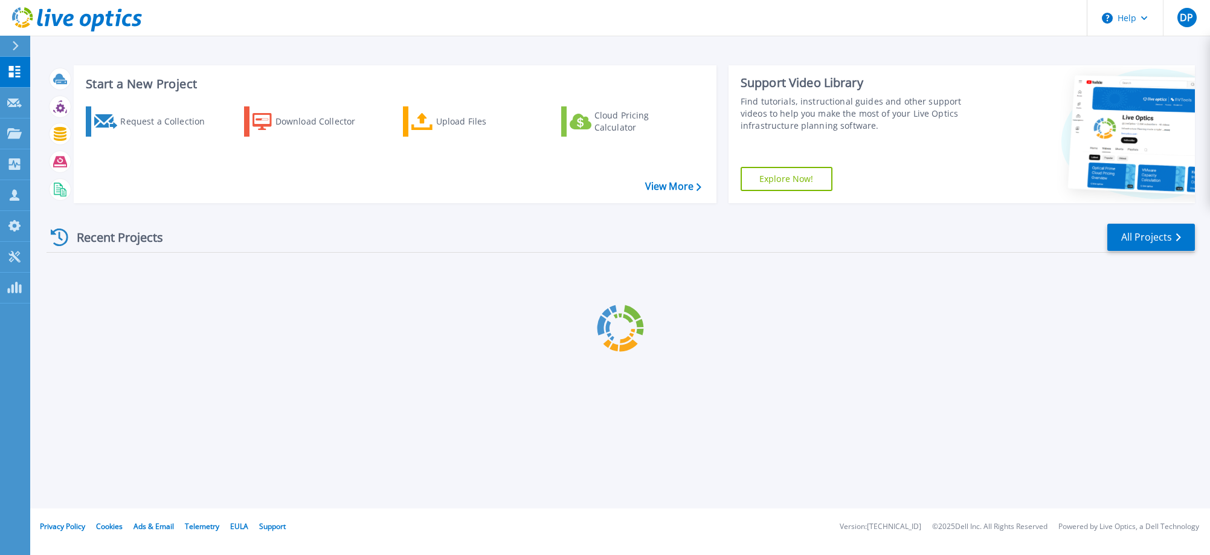 The width and height of the screenshot is (1210, 555). Describe the element at coordinates (628, 121) in the screenshot. I see `a: Cloud Pricing Calculator` at that location.